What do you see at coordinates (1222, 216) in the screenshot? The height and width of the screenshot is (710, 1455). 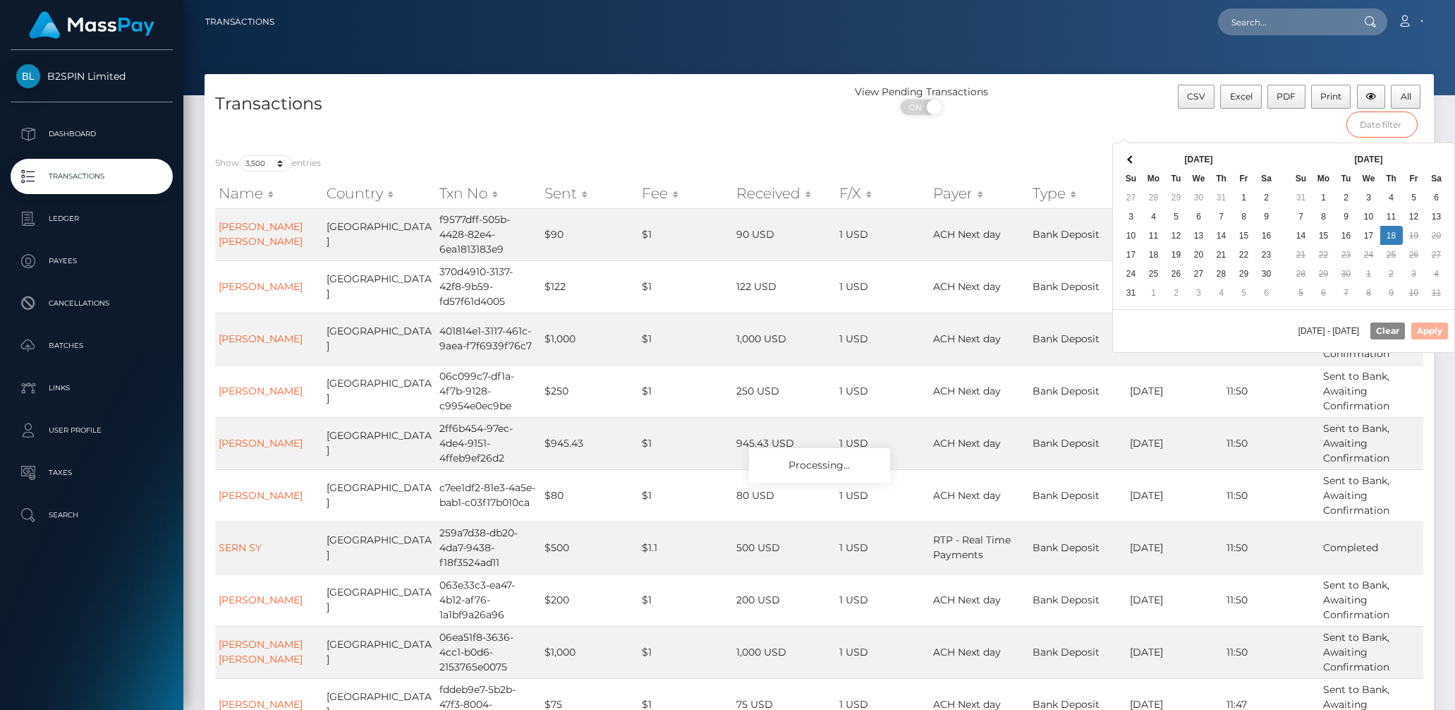 I see `td: 7` at bounding box center [1222, 216].